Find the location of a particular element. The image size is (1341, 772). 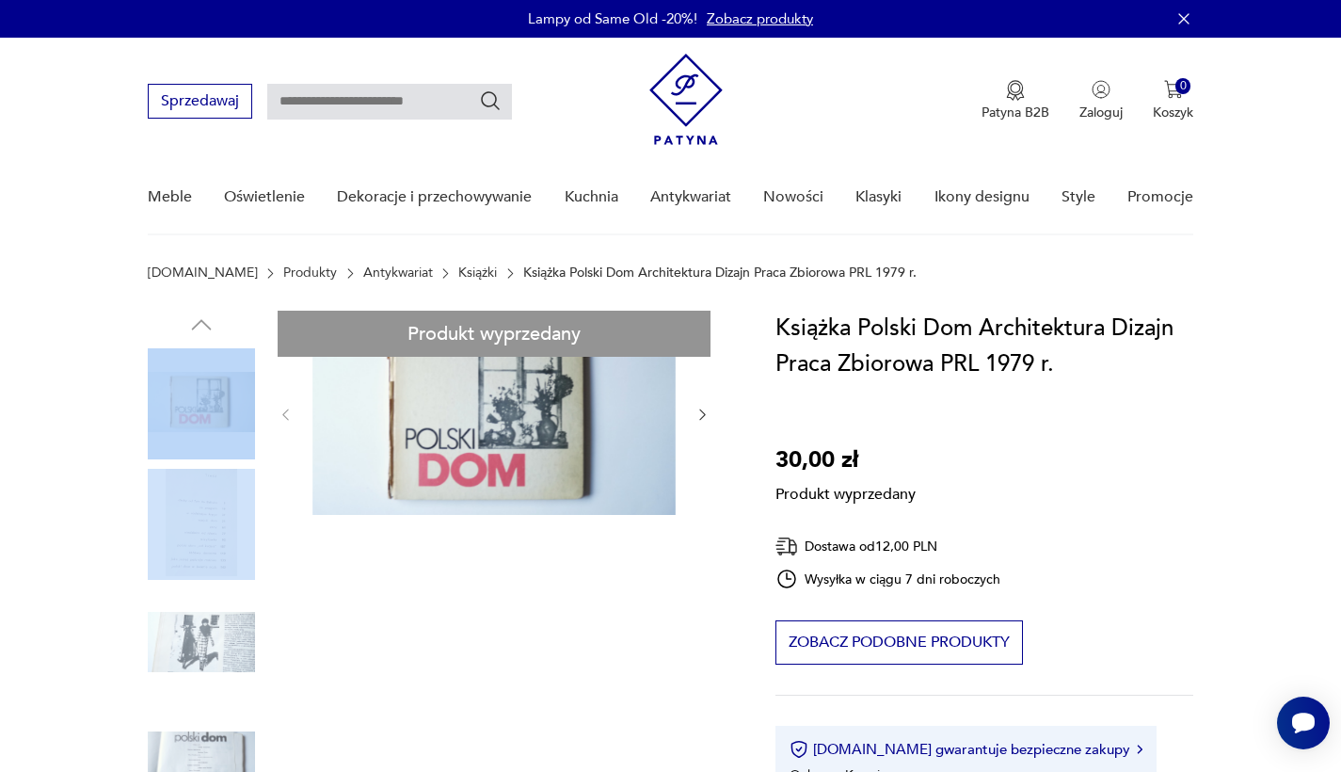

p: Koszyk is located at coordinates (1173, 112).